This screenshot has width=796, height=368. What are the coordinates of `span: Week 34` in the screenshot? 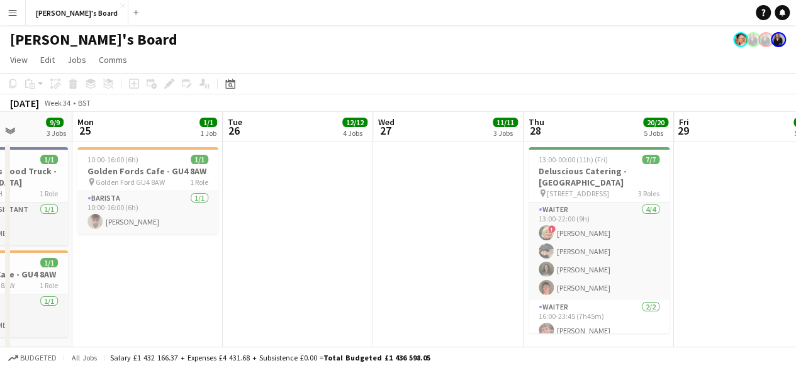 It's located at (57, 103).